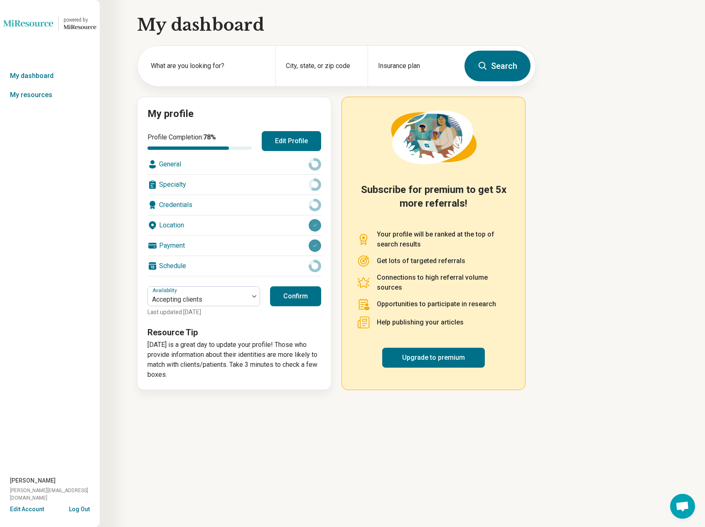 This screenshot has height=527, width=705. I want to click on a: Upgrade to premium, so click(433, 358).